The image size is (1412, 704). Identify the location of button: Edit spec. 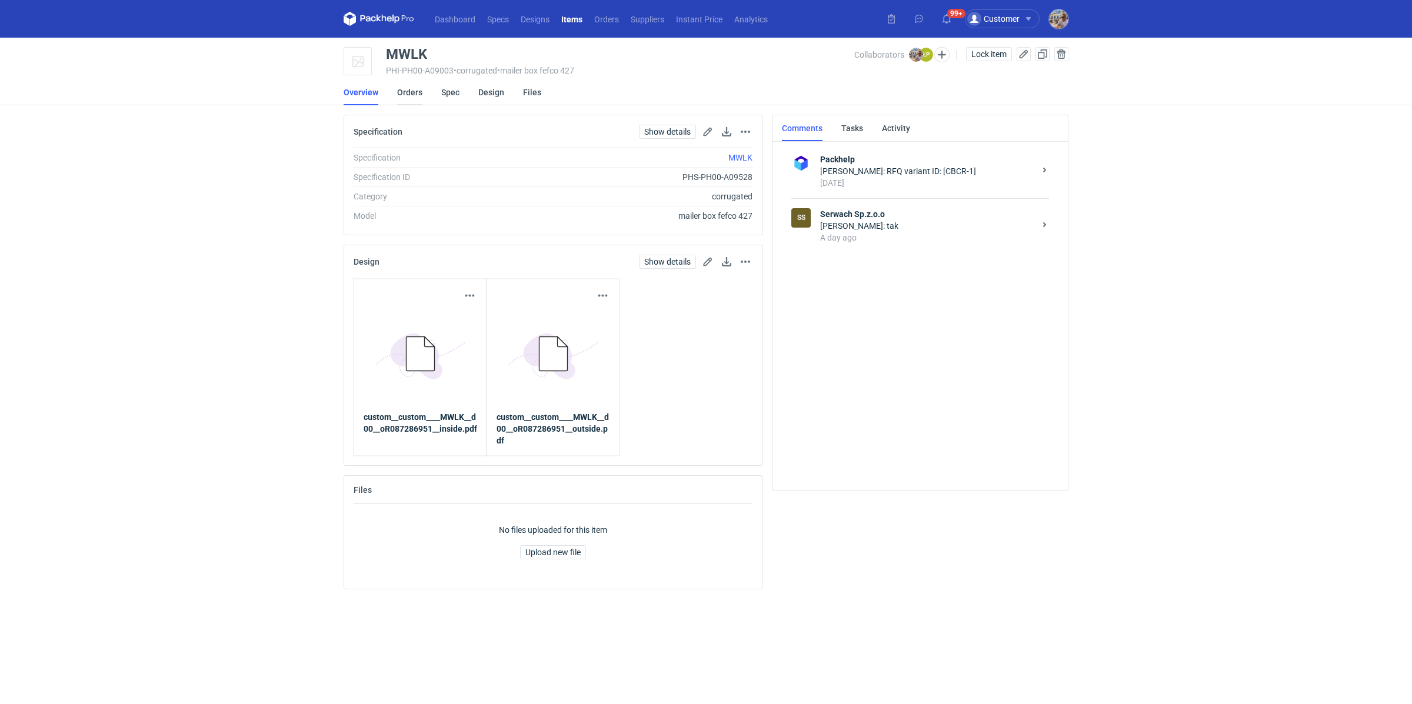
(708, 132).